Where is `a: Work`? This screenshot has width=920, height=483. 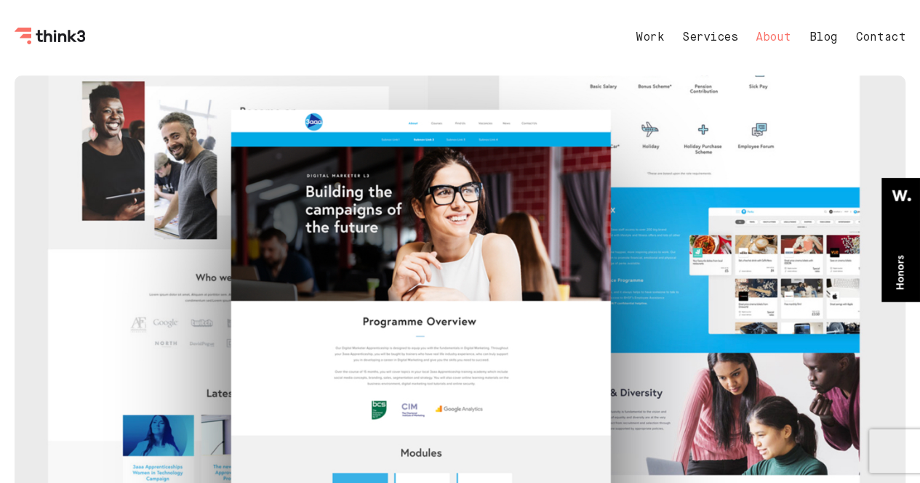
a: Work is located at coordinates (649, 38).